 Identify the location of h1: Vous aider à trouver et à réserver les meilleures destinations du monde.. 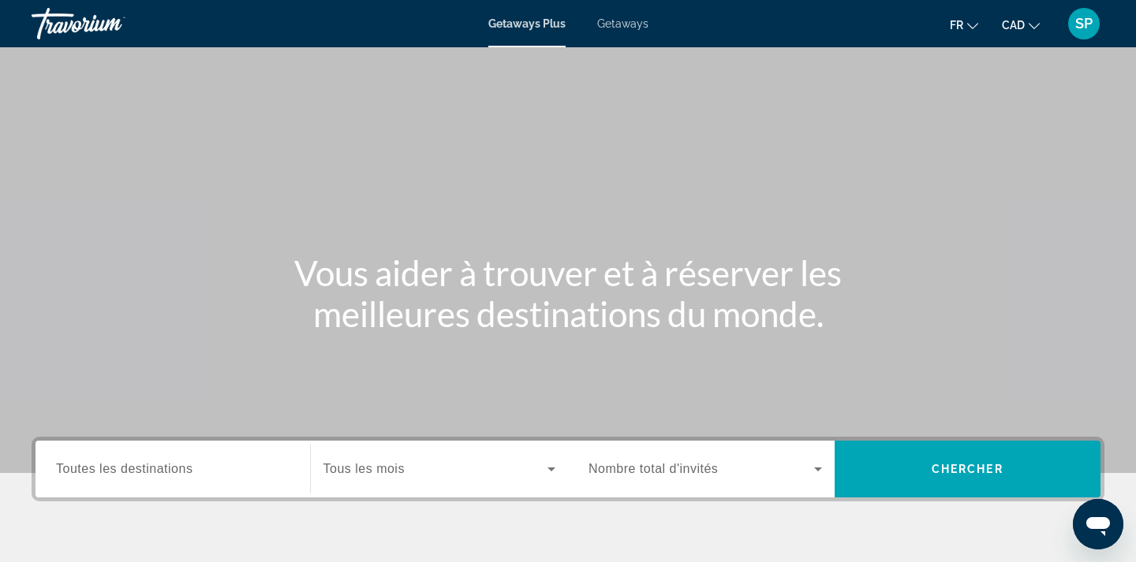
(568, 293).